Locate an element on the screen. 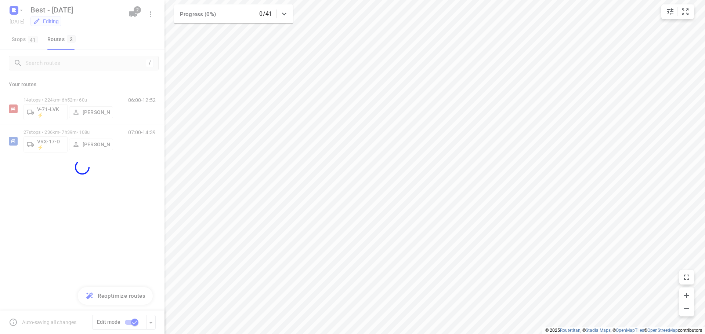 This screenshot has height=334, width=705. a: OpenStreetMap is located at coordinates (662, 331).